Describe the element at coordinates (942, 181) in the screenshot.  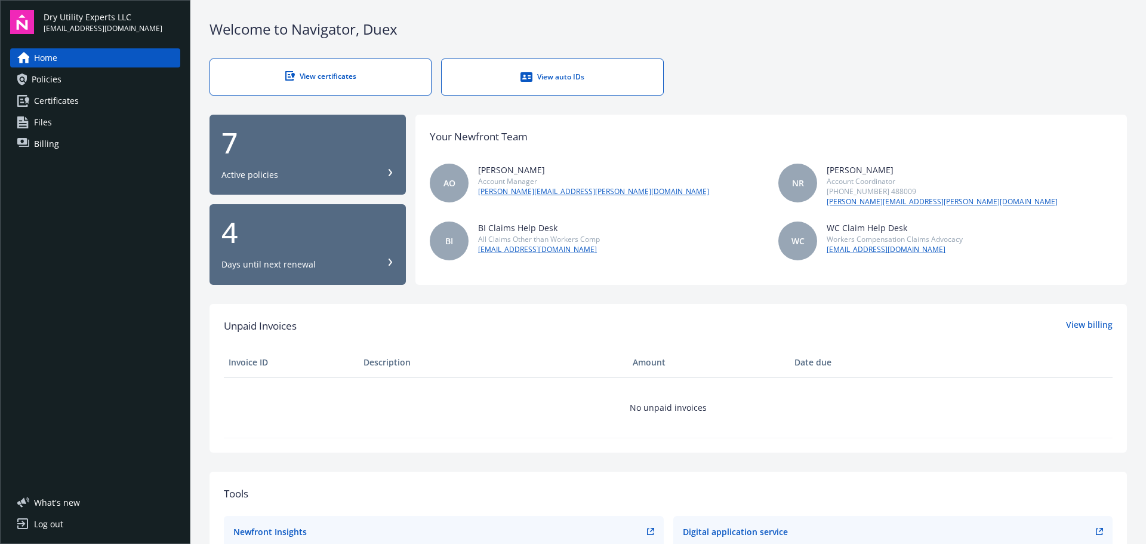
I see `div: Account Coordinator` at that location.